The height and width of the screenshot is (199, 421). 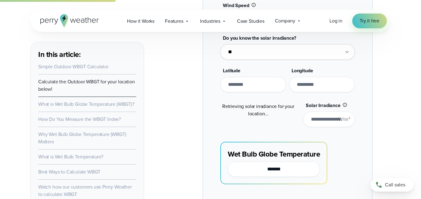 I want to click on a: Calculate the Outdoor WBGT for your location below!, so click(x=86, y=85).